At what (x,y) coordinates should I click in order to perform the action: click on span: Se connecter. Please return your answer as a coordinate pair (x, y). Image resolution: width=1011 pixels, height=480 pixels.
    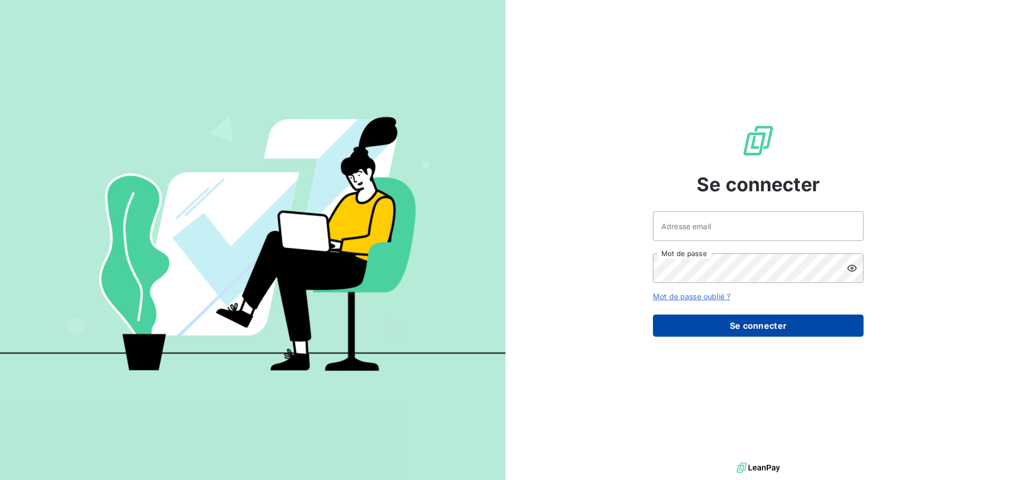
    Looking at the image, I should click on (758, 184).